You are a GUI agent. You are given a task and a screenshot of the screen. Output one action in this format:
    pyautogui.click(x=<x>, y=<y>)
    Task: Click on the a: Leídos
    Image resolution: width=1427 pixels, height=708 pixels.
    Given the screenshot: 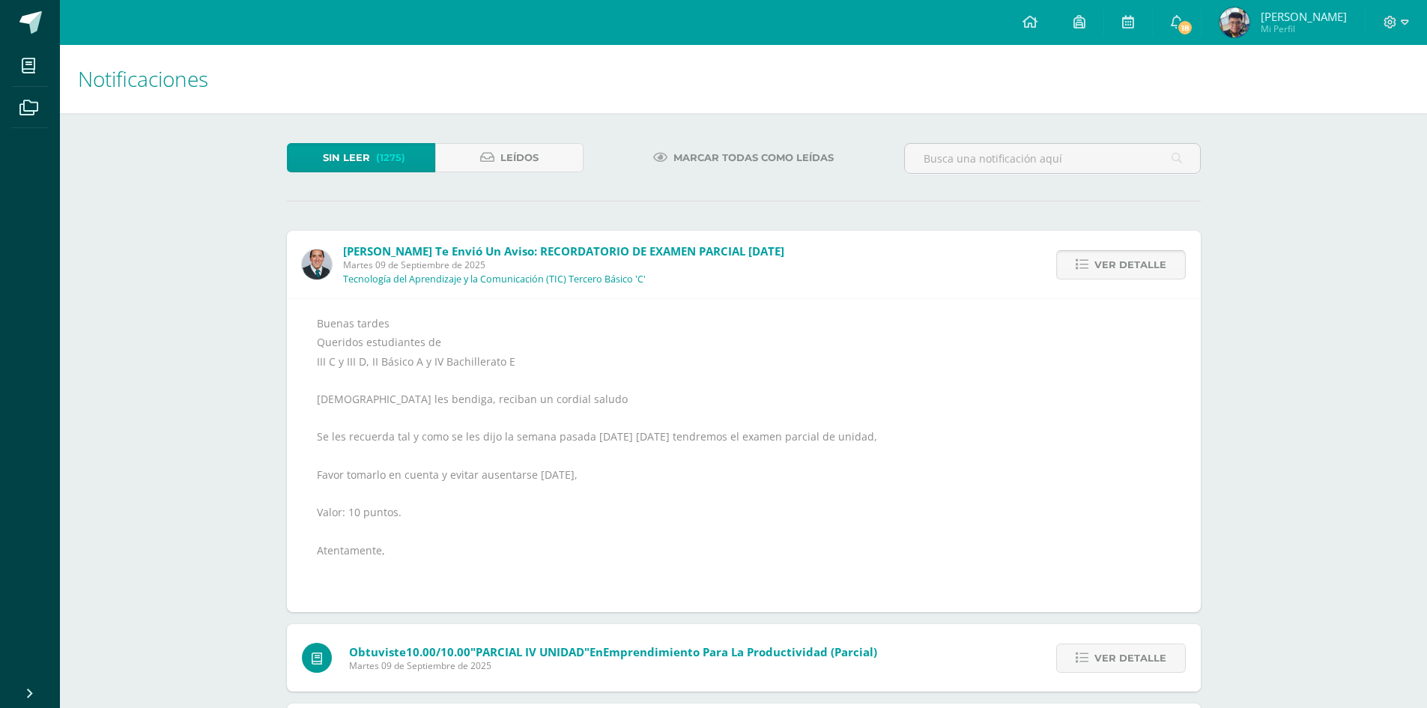 What is the action you would take?
    pyautogui.click(x=510, y=157)
    